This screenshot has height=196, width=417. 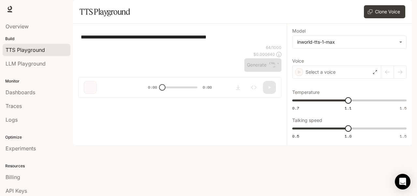 I want to click on span: 1.0, so click(x=348, y=136).